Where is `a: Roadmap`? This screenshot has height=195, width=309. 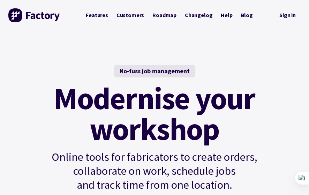
a: Roadmap is located at coordinates (164, 15).